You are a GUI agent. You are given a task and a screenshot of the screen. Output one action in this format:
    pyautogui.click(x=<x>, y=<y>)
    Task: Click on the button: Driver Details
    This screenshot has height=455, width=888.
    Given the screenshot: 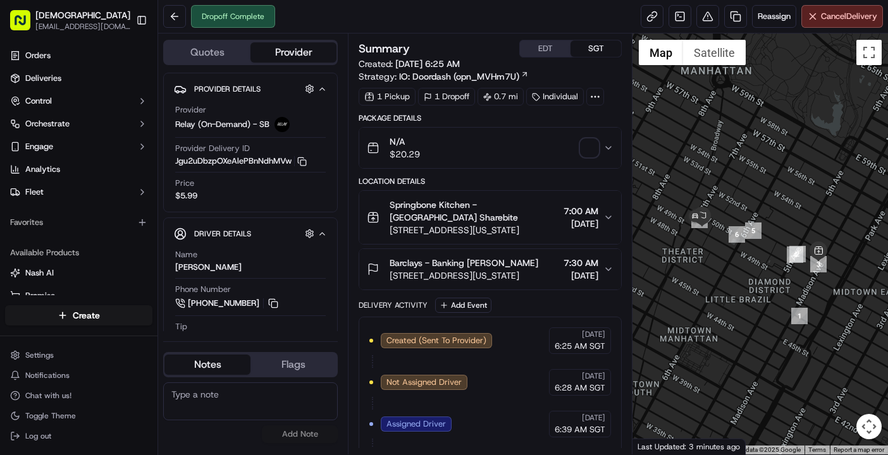 What is the action you would take?
    pyautogui.click(x=250, y=233)
    